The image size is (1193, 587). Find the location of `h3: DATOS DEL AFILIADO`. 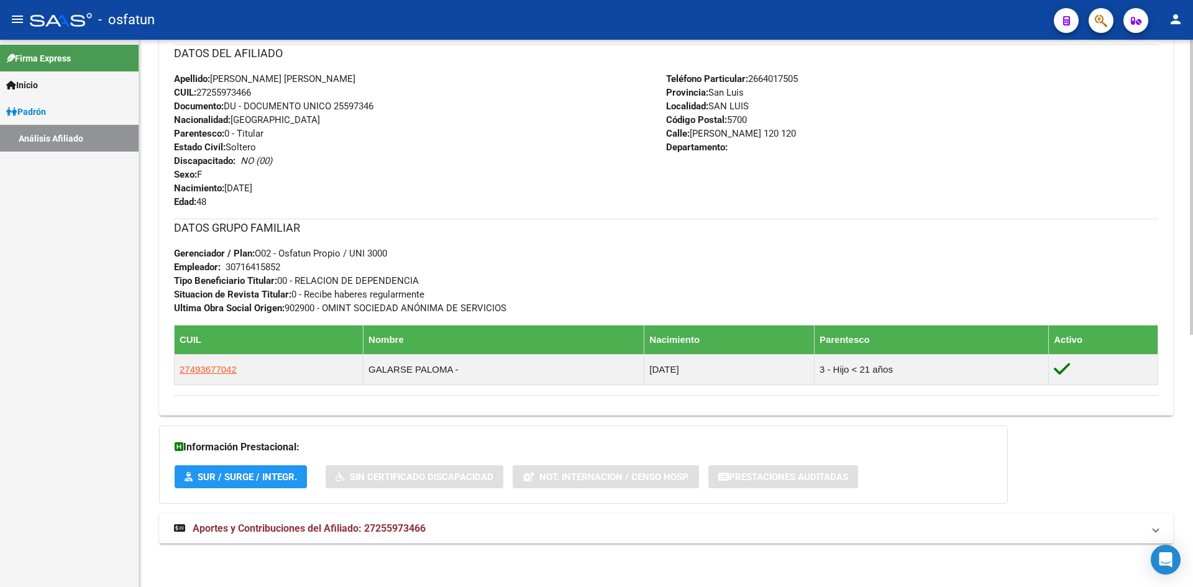

h3: DATOS DEL AFILIADO is located at coordinates (666, 53).